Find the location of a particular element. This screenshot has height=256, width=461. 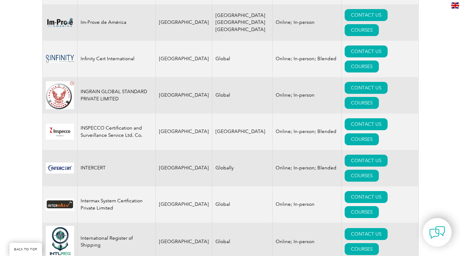

img: 67a48d9f-b6c2-ea11-a812-000d3a79722d-logo.jpg is located at coordinates (60, 95).